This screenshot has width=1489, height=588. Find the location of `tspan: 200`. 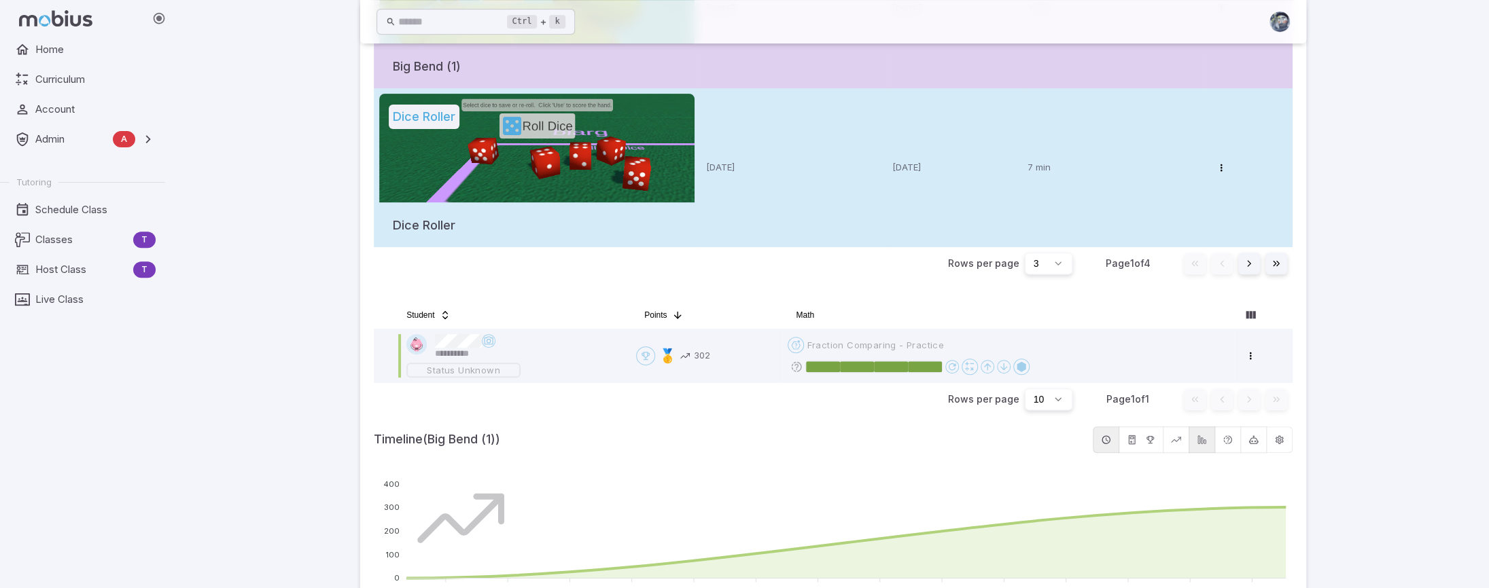

tspan: 200 is located at coordinates (391, 531).